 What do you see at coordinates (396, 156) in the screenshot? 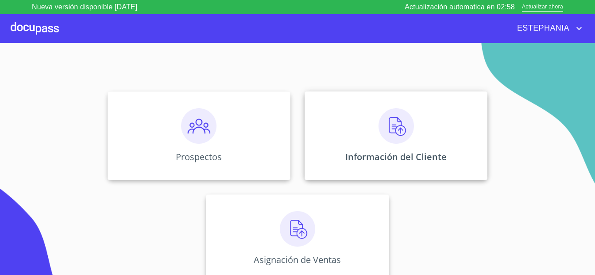
I see `p: Información del Cliente` at bounding box center [396, 156].